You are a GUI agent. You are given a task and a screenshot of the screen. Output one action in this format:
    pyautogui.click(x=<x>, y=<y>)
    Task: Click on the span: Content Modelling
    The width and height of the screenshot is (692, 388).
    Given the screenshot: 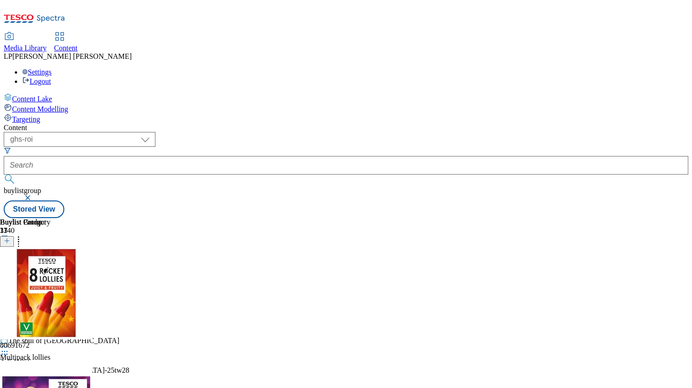 What is the action you would take?
    pyautogui.click(x=40, y=109)
    